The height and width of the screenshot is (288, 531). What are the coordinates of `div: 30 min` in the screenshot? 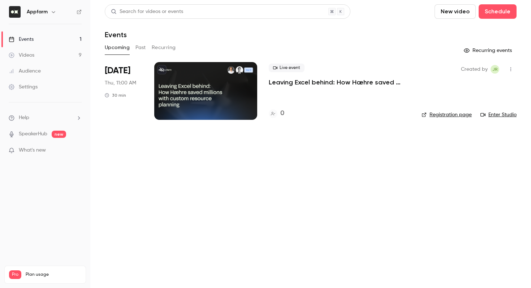 It's located at (115, 95).